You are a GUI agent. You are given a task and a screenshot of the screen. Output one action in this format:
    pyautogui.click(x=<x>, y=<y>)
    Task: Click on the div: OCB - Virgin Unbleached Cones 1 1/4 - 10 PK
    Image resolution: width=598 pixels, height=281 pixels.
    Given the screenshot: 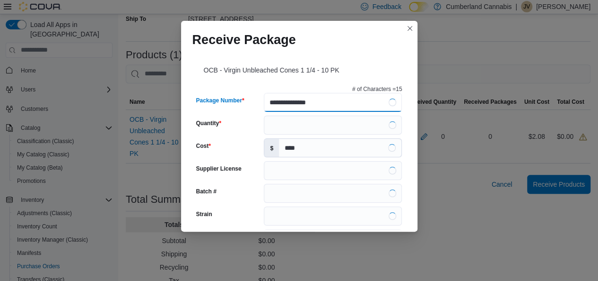 What is the action you would take?
    pyautogui.click(x=299, y=68)
    